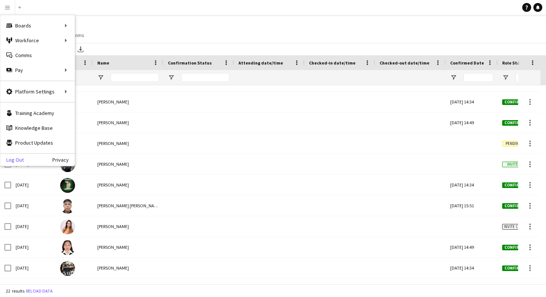 The height and width of the screenshot is (297, 546). I want to click on img: Jermaine Clint Amor, so click(68, 206).